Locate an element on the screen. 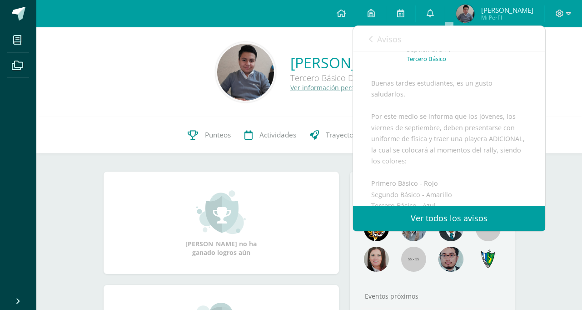 The height and width of the screenshot is (310, 582). div: Eventos próximos is located at coordinates (432, 296).